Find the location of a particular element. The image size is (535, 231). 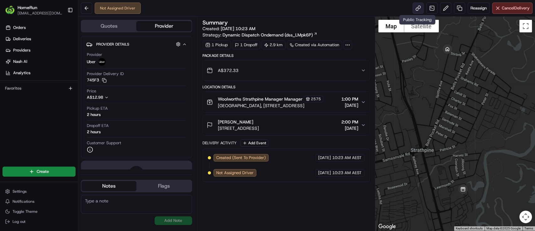

button: Keyboard shortcuts is located at coordinates (469, 228).